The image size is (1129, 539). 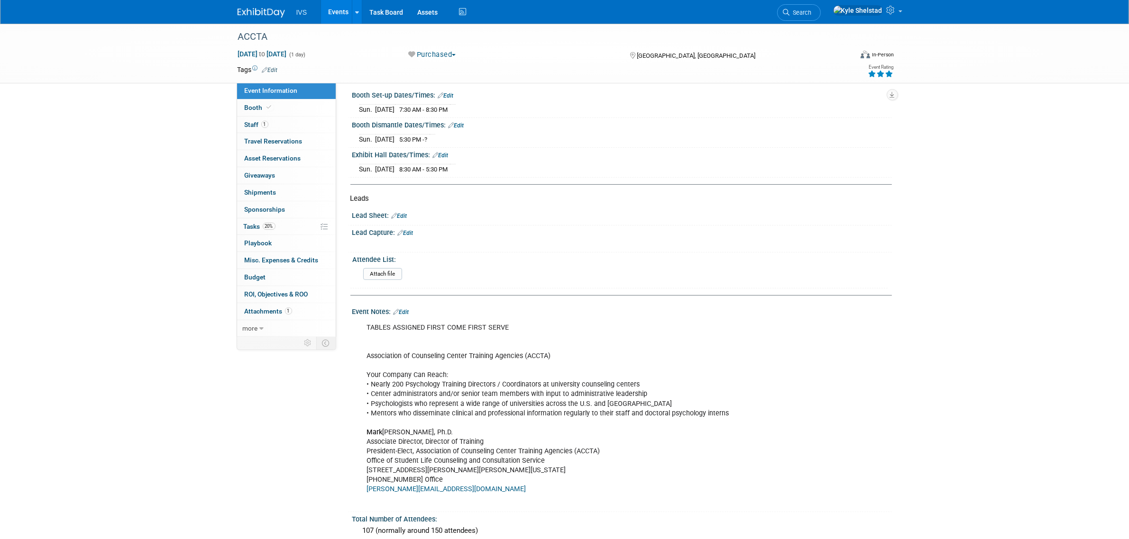 What do you see at coordinates (258, 243) in the screenshot?
I see `span: Playbook` at bounding box center [258, 243].